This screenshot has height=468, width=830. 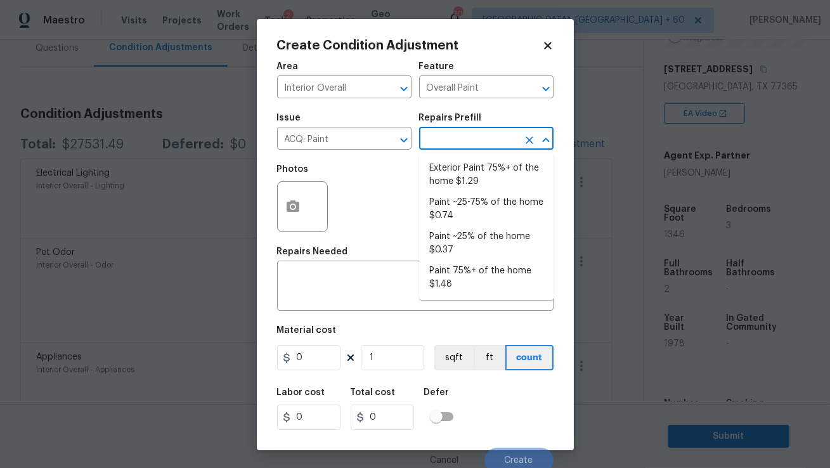 I want to click on li: Paint ~25-75% of the home $0.74, so click(x=486, y=209).